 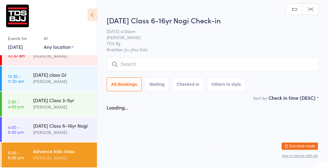 What do you see at coordinates (188, 84) in the screenshot?
I see `button: Checked in` at bounding box center [188, 84].